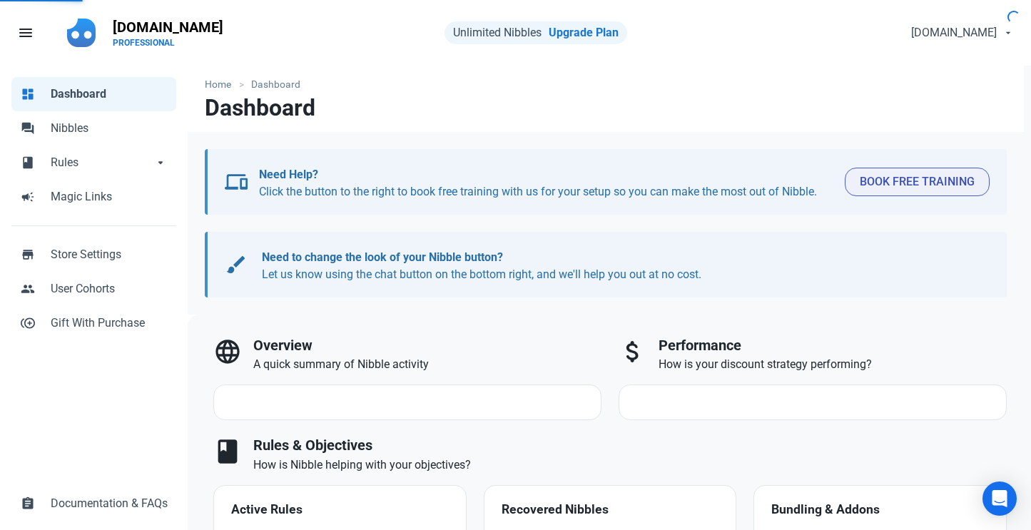 This screenshot has height=530, width=1031. What do you see at coordinates (26, 33) in the screenshot?
I see `span: menu` at bounding box center [26, 33].